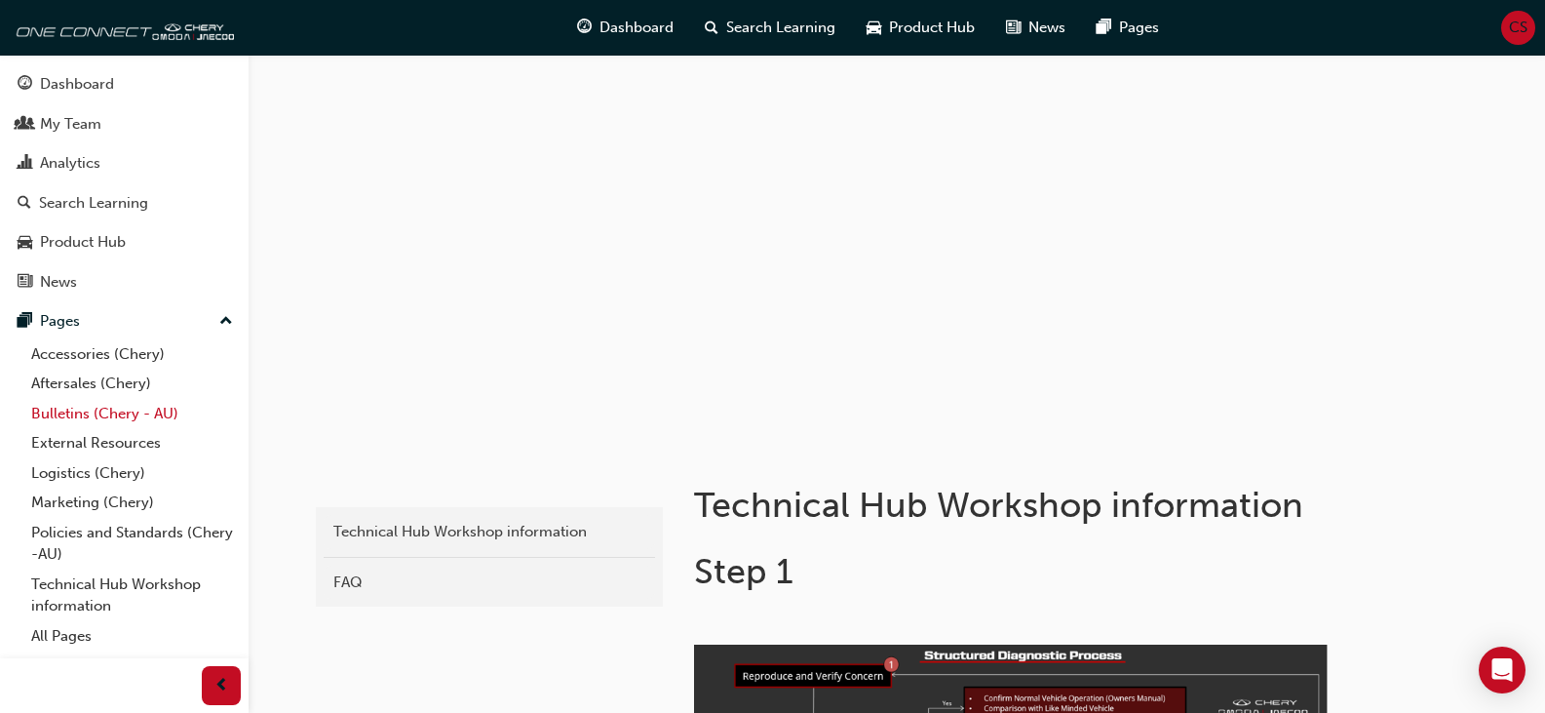  I want to click on div: Search Learning, so click(94, 203).